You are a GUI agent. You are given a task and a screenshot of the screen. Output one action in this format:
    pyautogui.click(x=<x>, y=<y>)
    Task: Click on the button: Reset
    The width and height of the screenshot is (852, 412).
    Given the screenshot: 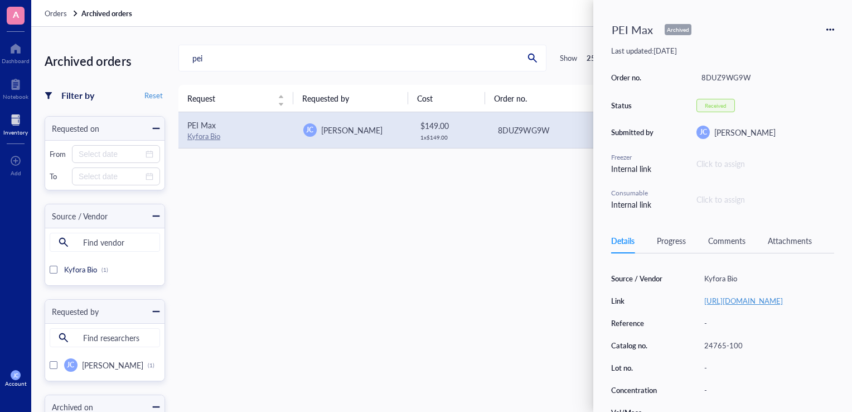 What is the action you would take?
    pyautogui.click(x=153, y=95)
    